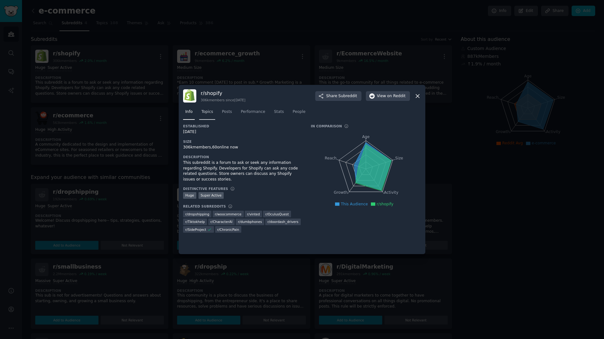 This screenshot has height=339, width=604. I want to click on span: r/ CharacterAI, so click(221, 222).